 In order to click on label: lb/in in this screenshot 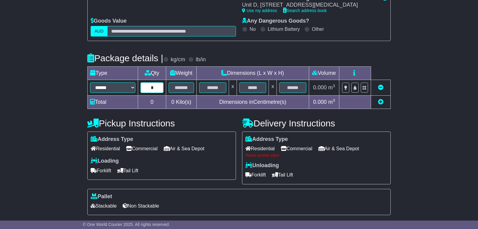, I will do `click(201, 60)`.